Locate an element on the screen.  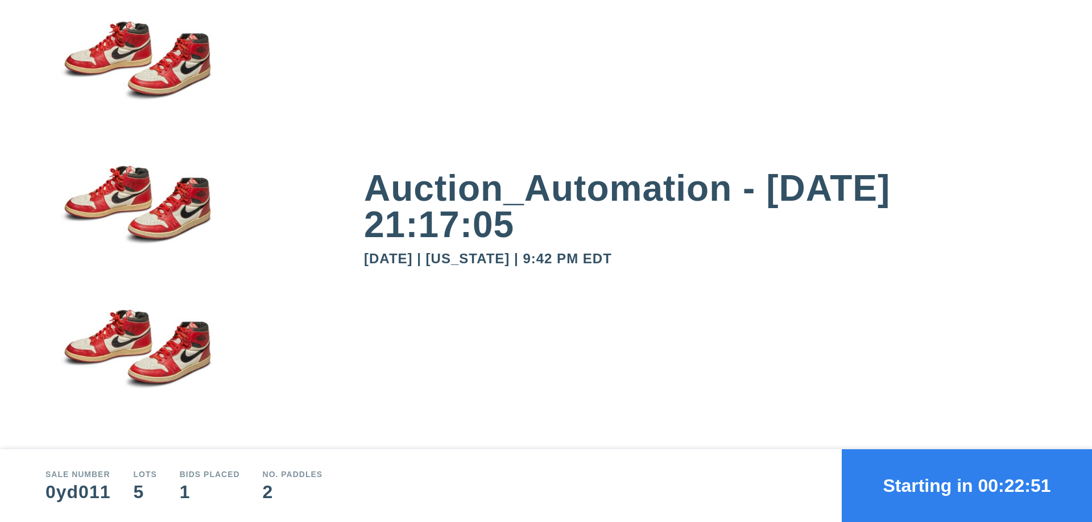
div: 0yd011 is located at coordinates (78, 492).